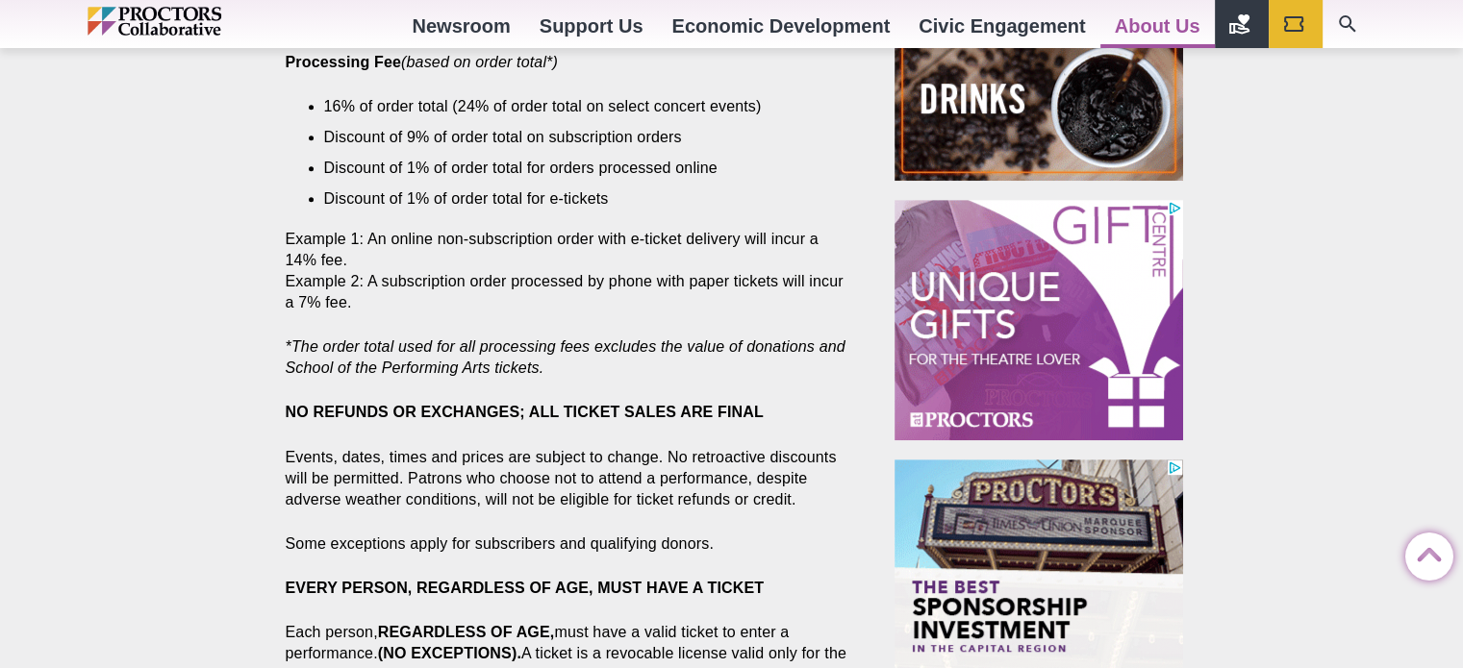 The width and height of the screenshot is (1463, 668). Describe the element at coordinates (1424, 553) in the screenshot. I see `a: Back to Top` at that location.